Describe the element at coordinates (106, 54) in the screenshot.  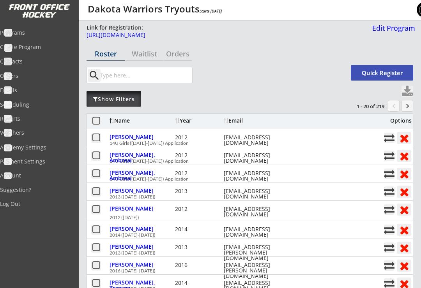
I see `div: Roster` at that location.